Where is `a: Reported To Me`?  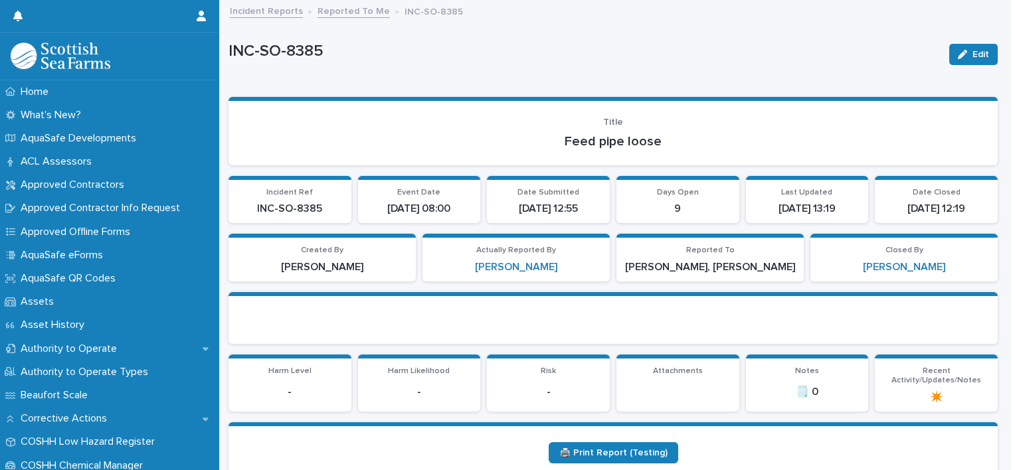 a: Reported To Me is located at coordinates (353, 10).